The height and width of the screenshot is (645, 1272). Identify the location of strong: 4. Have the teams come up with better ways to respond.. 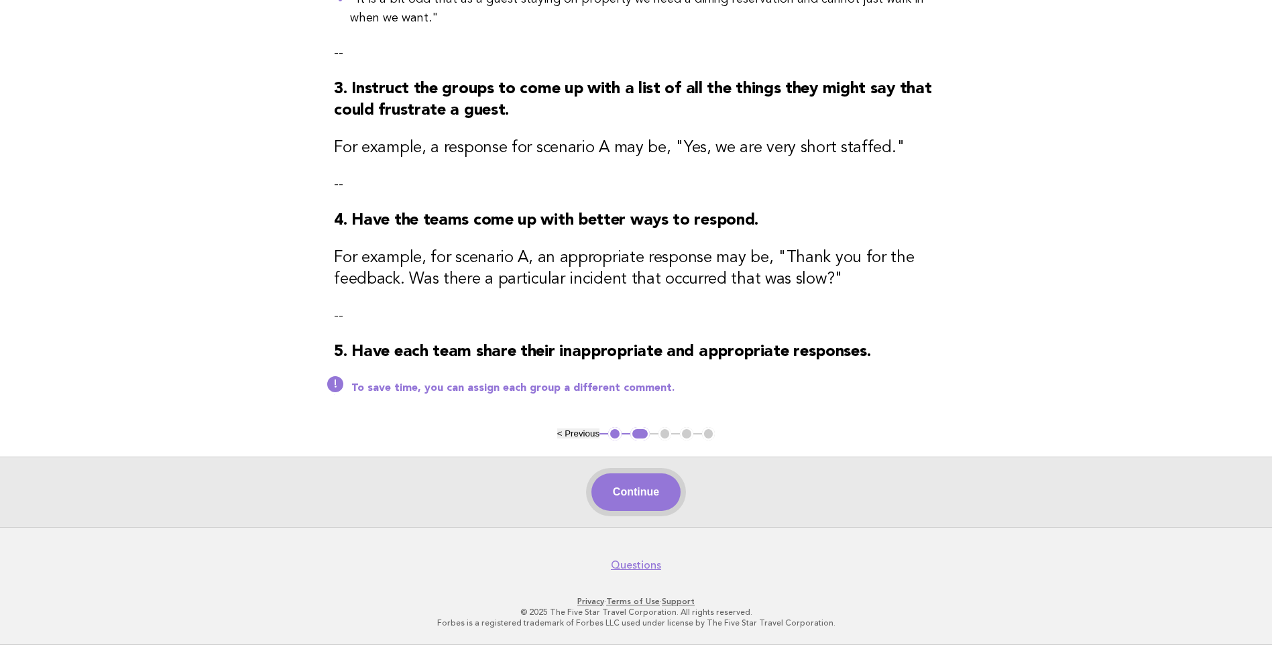
(546, 221).